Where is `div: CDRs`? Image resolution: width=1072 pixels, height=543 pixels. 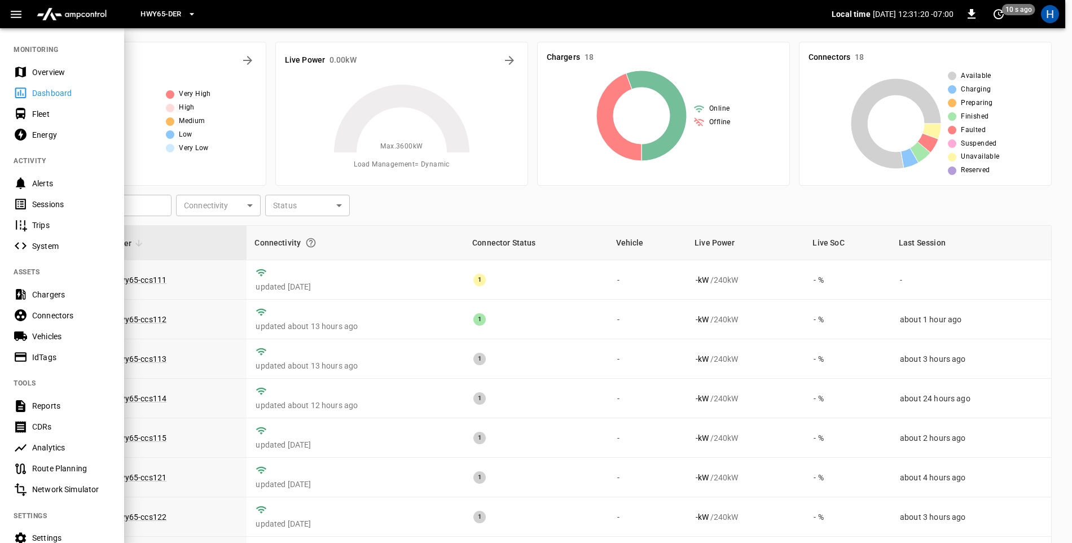 div: CDRs is located at coordinates (71, 427).